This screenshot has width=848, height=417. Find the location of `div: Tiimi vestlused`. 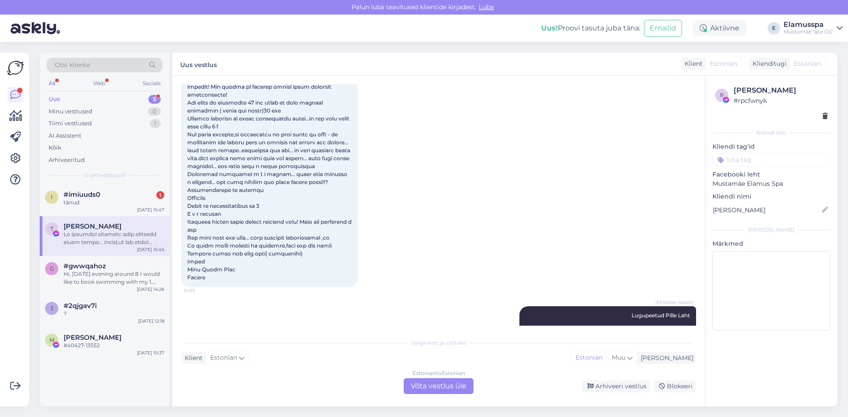

div: Tiimi vestlused is located at coordinates (70, 124).